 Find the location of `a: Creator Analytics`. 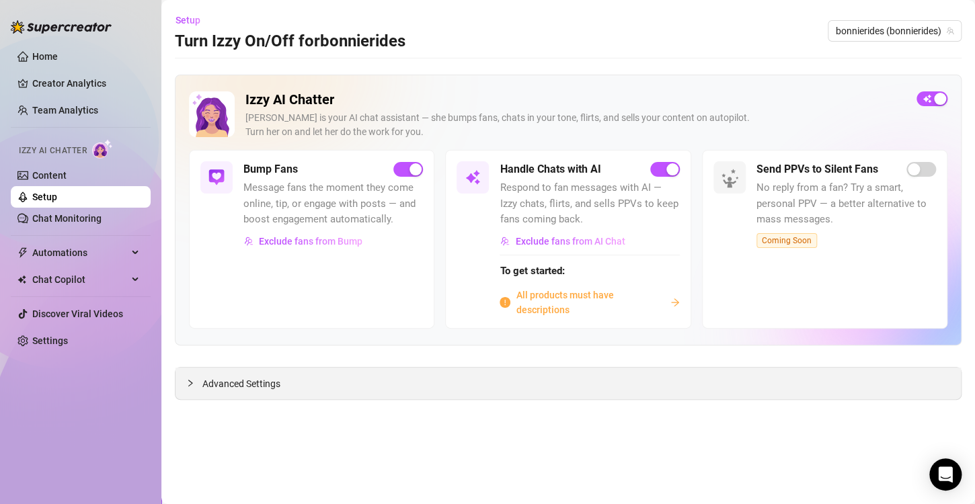

a: Creator Analytics is located at coordinates (86, 83).